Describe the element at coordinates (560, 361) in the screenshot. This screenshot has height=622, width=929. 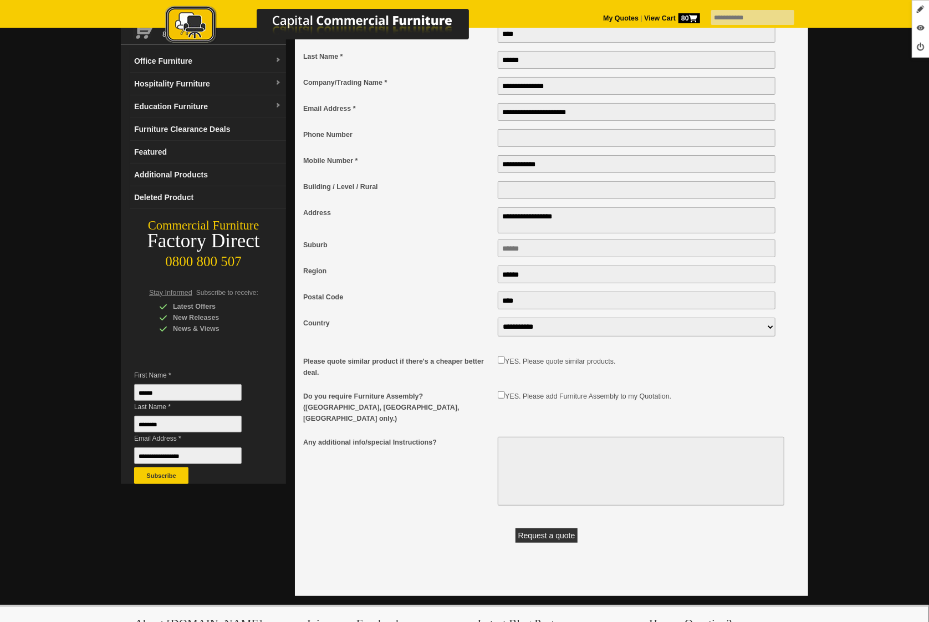
I see `label: YES. Please quote similar products.` at that location.